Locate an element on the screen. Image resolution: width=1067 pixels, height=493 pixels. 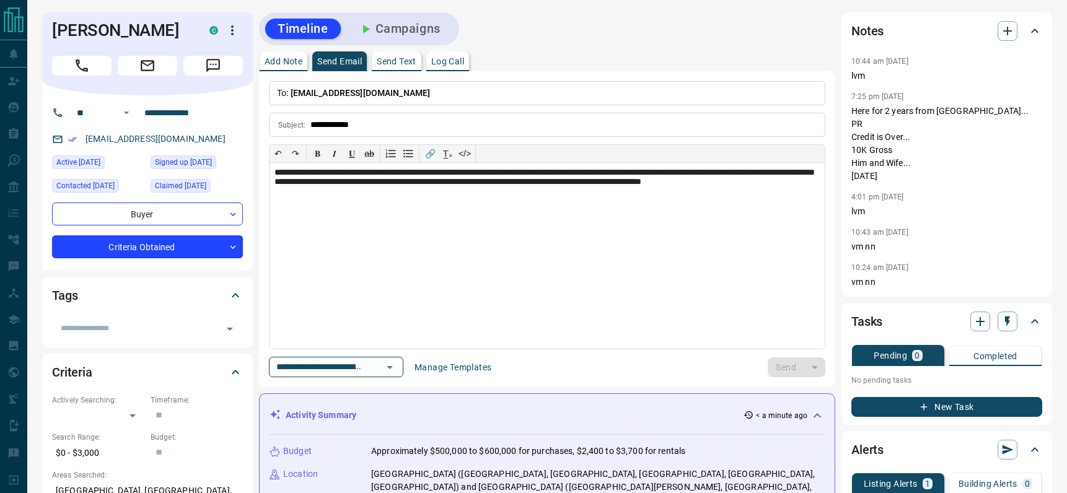
button: Manage Templates is located at coordinates (453, 367).